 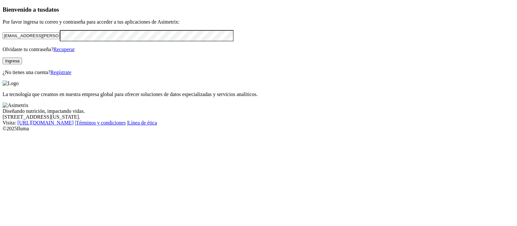 What do you see at coordinates (101, 123) in the screenshot?
I see `a: Términos y condiciones` at bounding box center [101, 123].